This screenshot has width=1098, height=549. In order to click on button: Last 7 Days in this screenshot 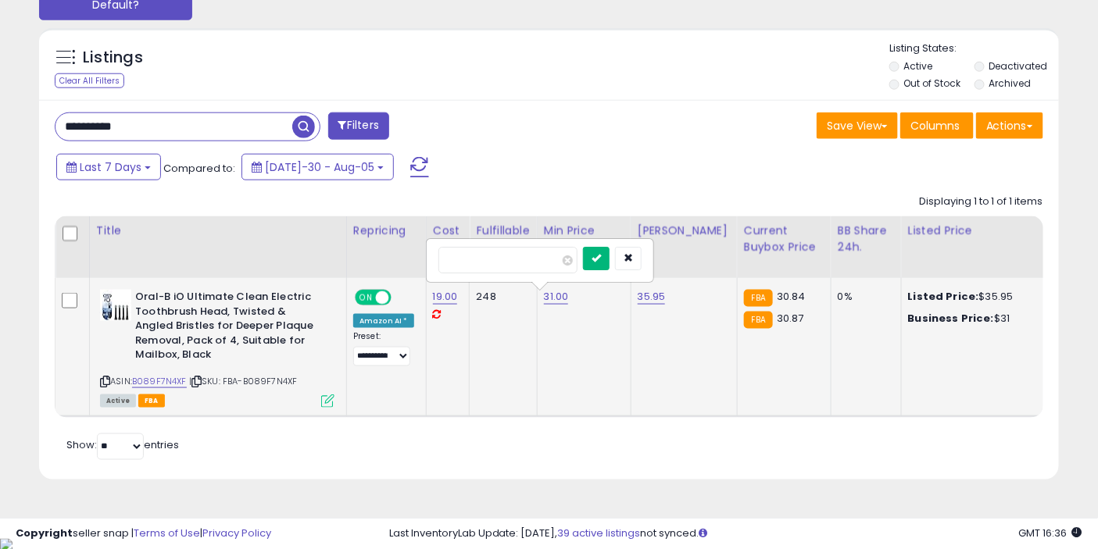, I will do `click(109, 167)`.